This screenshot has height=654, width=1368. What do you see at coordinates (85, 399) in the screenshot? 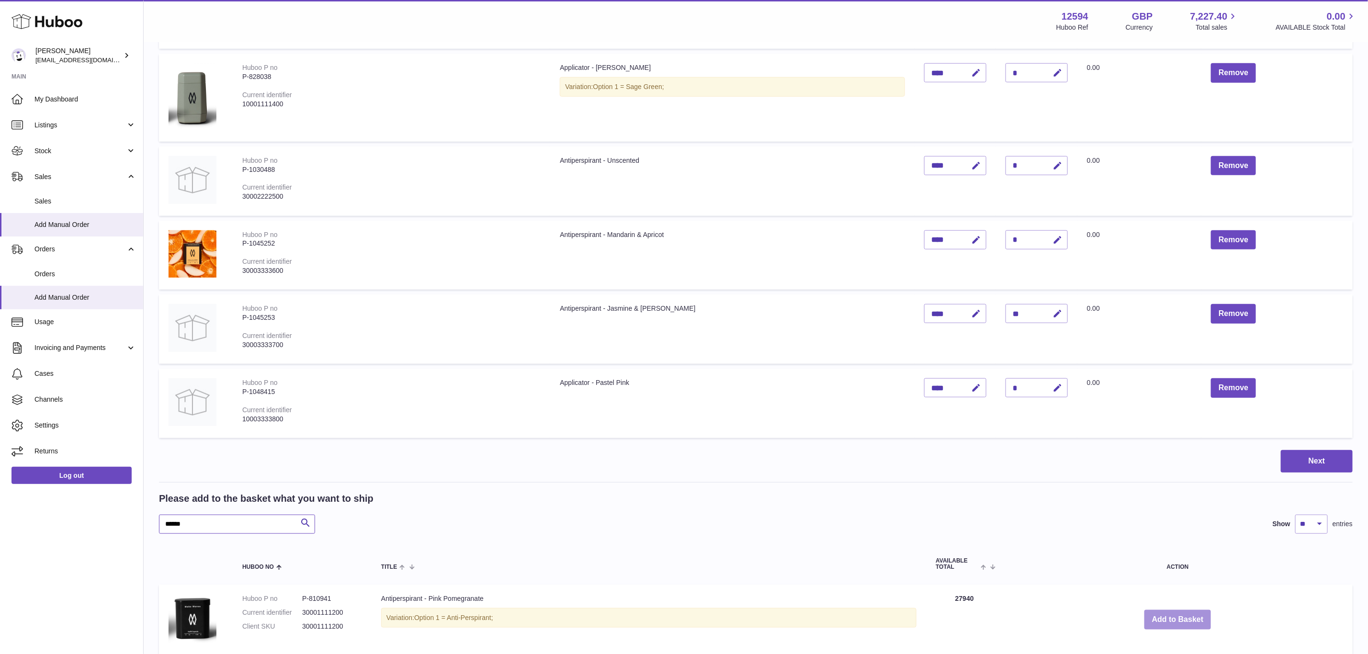
I see `span: Channels` at bounding box center [85, 399].